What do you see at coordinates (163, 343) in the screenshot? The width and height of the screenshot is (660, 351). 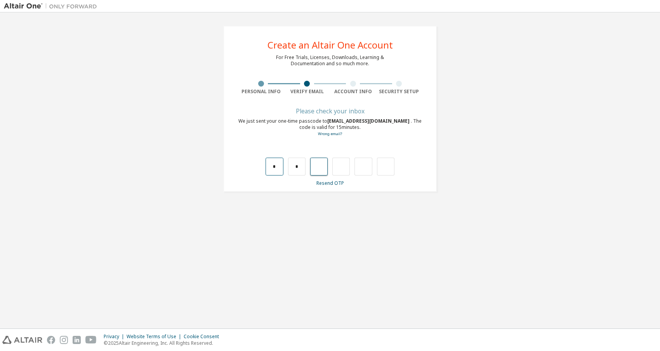 I see `p: © 2025 Altair Engineering, Inc. All Rights Reserved.` at bounding box center [163, 343].